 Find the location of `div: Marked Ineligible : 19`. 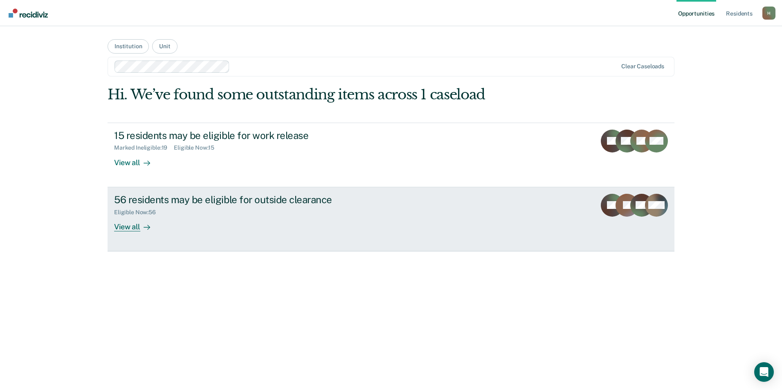

div: Marked Ineligible : 19 is located at coordinates (144, 148).